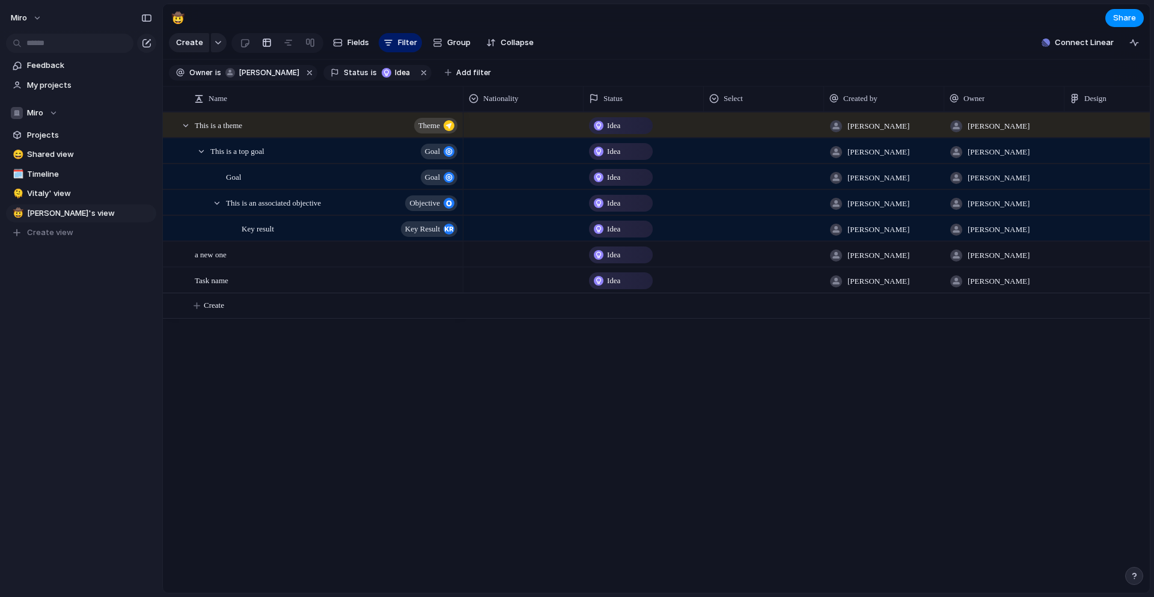  I want to click on button: Filter, so click(400, 43).